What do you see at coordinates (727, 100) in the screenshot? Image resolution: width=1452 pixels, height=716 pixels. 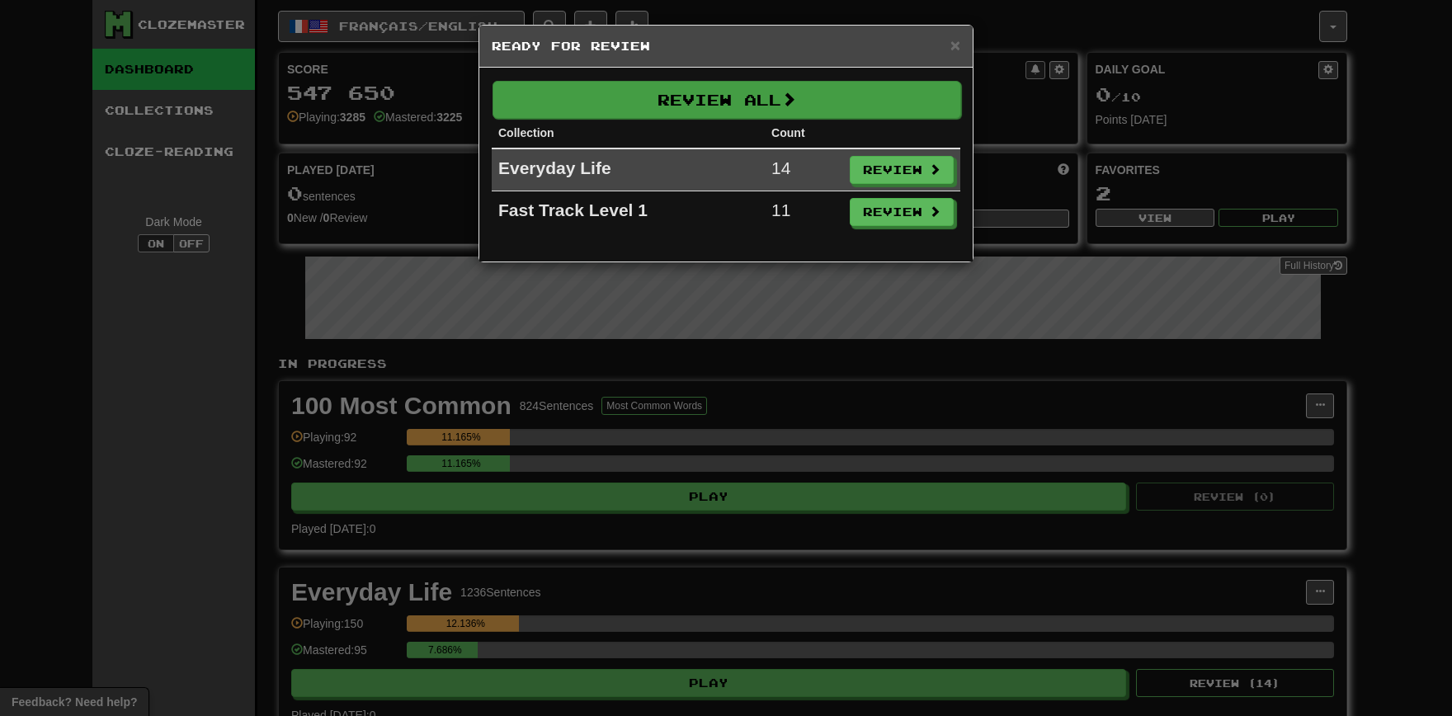 I see `button: Review All` at bounding box center [727, 100].